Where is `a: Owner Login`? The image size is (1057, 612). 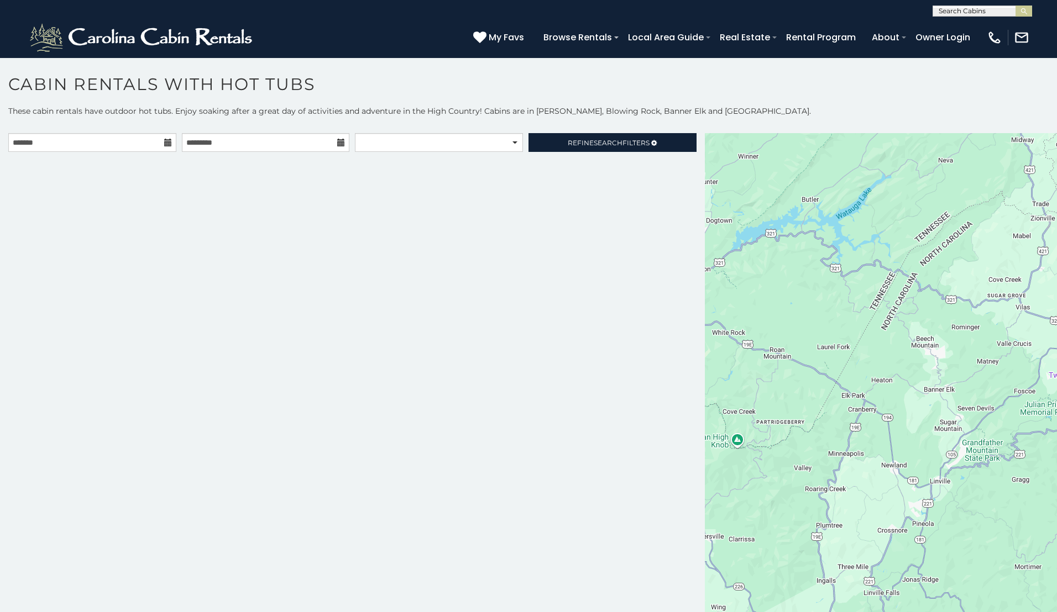
a: Owner Login is located at coordinates (942, 37).